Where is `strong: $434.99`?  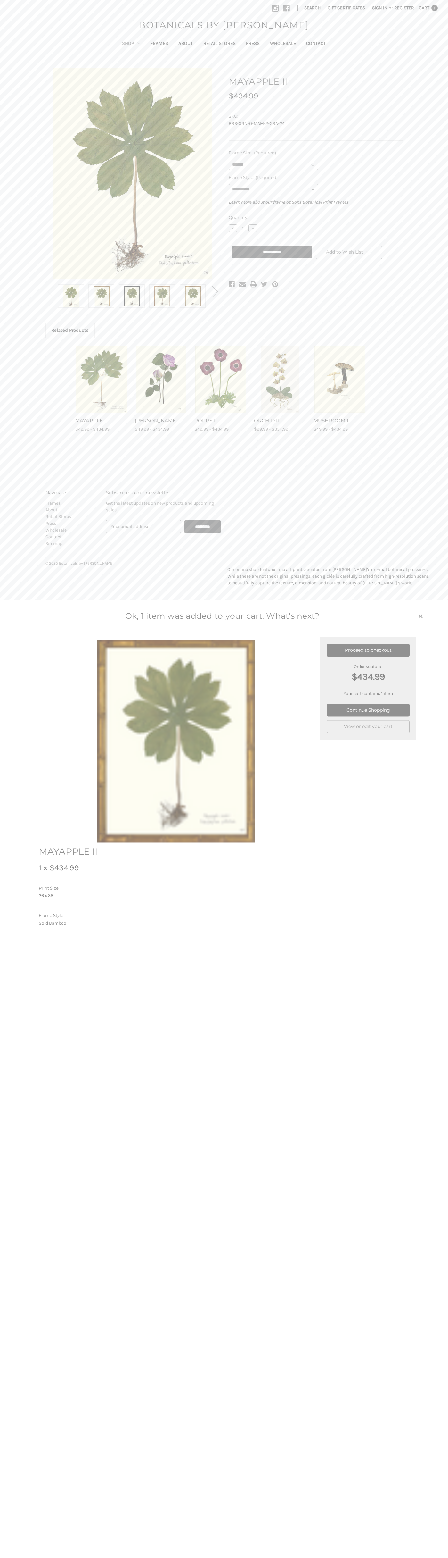 strong: $434.99 is located at coordinates (369, 677).